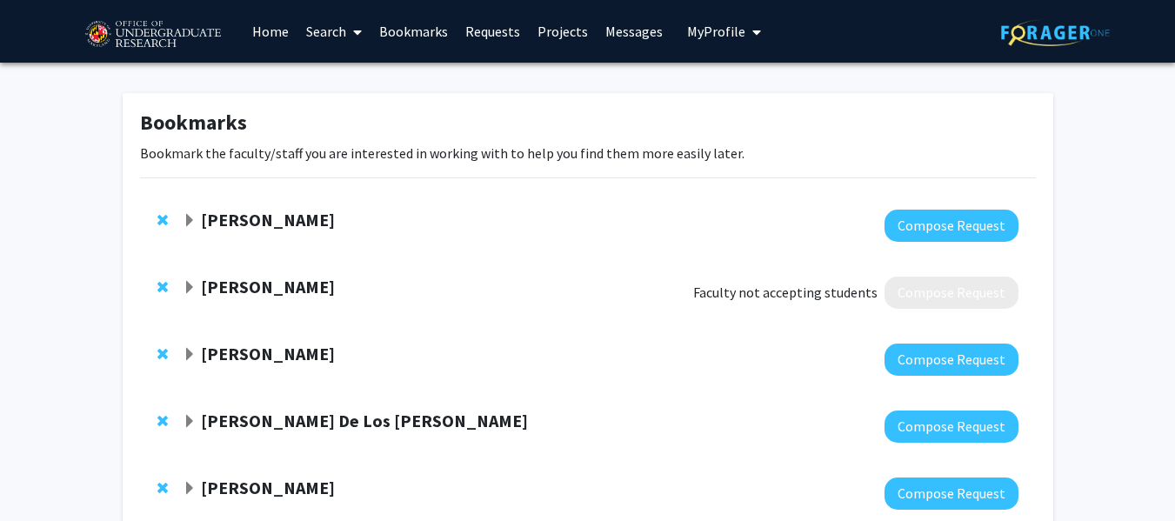 The height and width of the screenshot is (521, 1175). I want to click on a: Bookmarks, so click(413, 31).